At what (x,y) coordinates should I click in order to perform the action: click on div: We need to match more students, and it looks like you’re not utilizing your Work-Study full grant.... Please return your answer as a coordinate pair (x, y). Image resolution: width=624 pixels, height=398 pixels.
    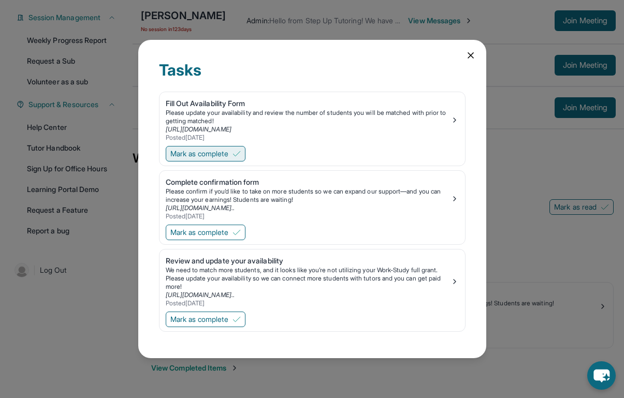
    Looking at the image, I should click on (308, 279).